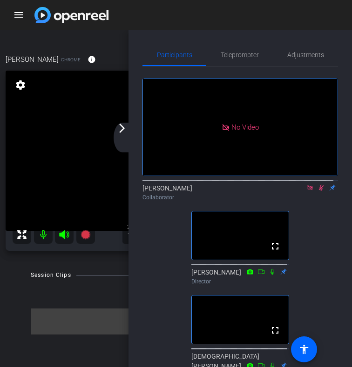 Image resolution: width=352 pixels, height=367 pixels. Describe the element at coordinates (240, 198) in the screenshot. I see `div: Collaborator` at that location.